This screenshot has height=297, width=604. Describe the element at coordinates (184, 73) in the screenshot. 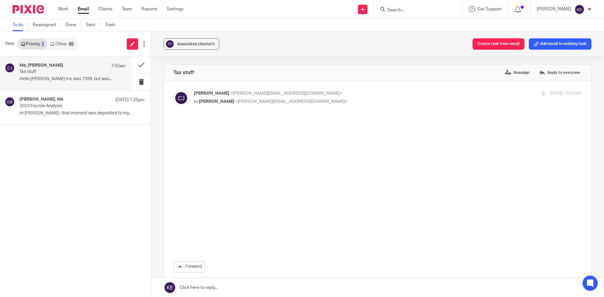

I see `h4: Tax stuff` at that location.